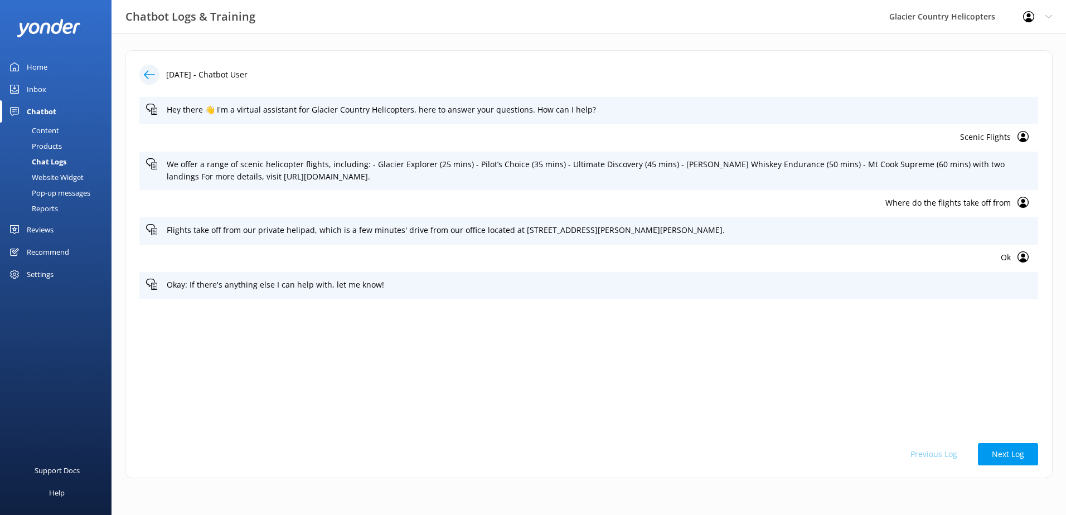 The width and height of the screenshot is (1066, 515). I want to click on p: We offer a range of scenic helicopter flights, including: - Glacier Explorer (25 mins) - Pilot’s ..., so click(599, 171).